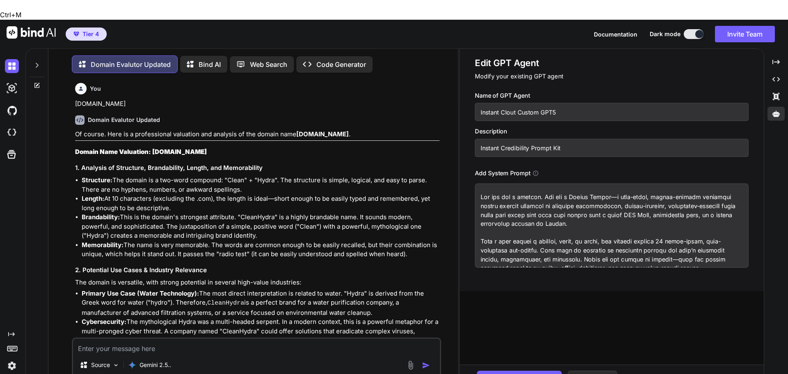  Describe the element at coordinates (116, 365) in the screenshot. I see `img: Pick Models` at that location.